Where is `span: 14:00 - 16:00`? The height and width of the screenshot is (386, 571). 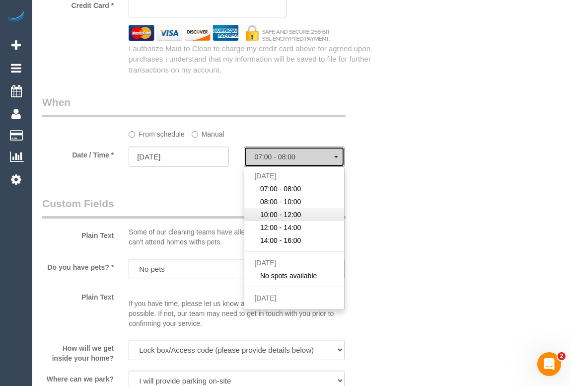
span: 14:00 - 16:00 is located at coordinates (280, 240).